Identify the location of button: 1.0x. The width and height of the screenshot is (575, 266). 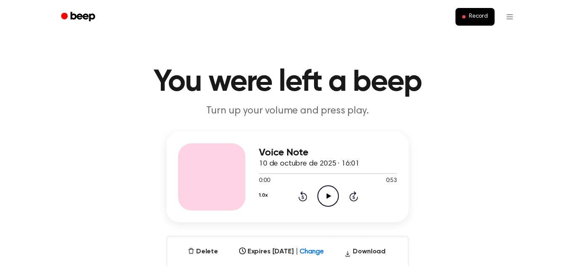
(263, 196).